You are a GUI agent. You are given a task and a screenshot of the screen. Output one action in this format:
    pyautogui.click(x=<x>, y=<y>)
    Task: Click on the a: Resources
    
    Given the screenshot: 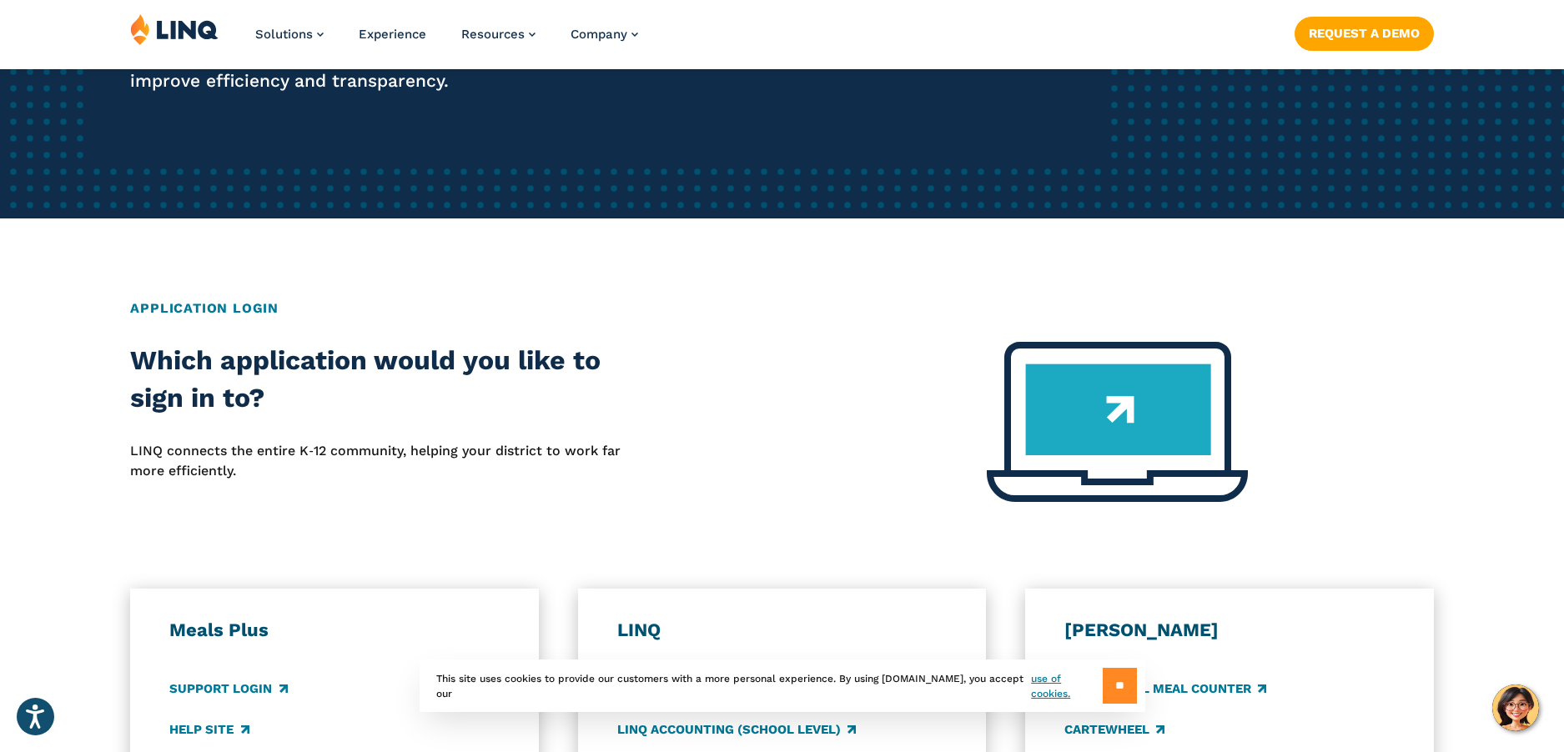 What is the action you would take?
    pyautogui.click(x=498, y=34)
    